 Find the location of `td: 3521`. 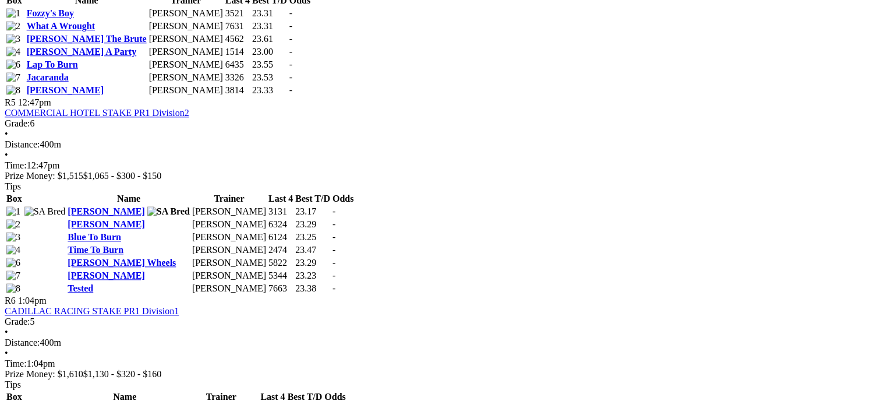

td: 3521 is located at coordinates (238, 13).